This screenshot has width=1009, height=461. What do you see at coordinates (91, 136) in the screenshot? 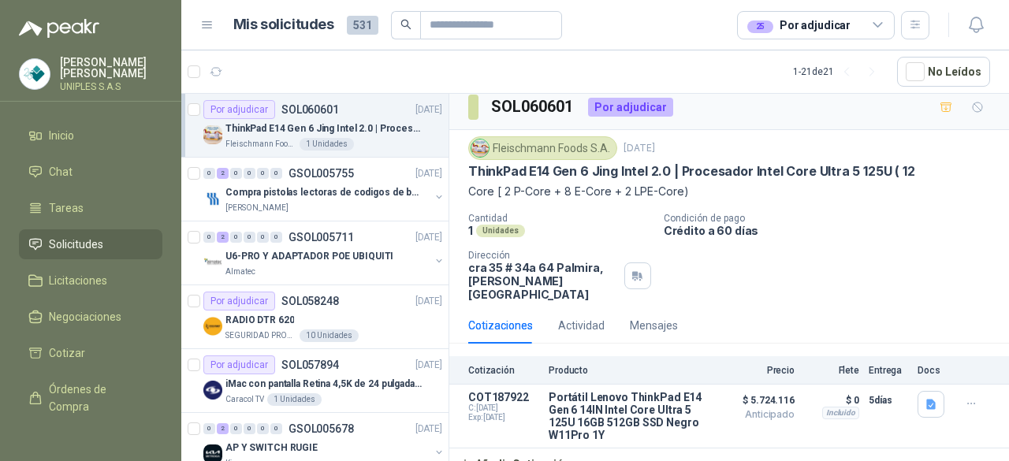
I see `a: Inicio` at bounding box center [91, 136].